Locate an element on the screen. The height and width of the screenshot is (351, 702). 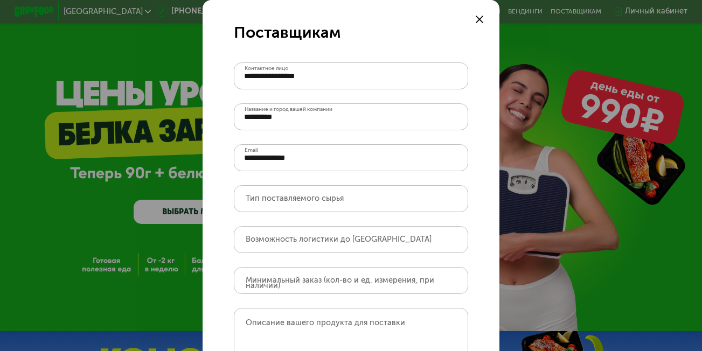
label: Минимальный заказ (кол-во и ед. измерения, при наличии) is located at coordinates (357, 283).